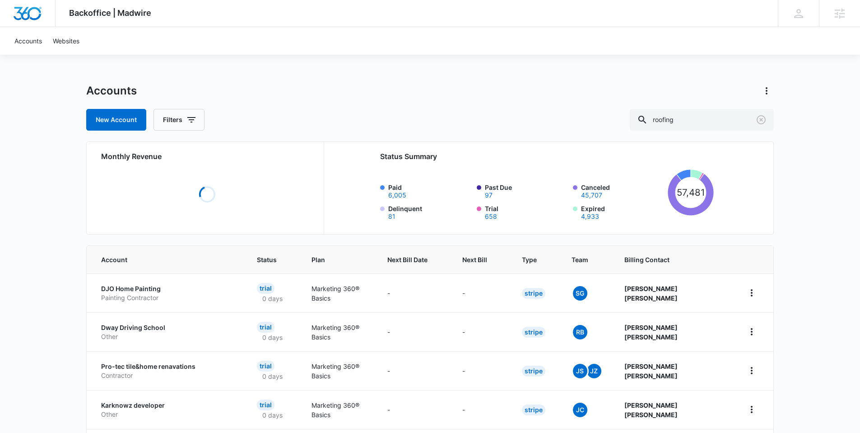  What do you see at coordinates (581, 259) in the screenshot?
I see `span: Team` at bounding box center [581, 259].